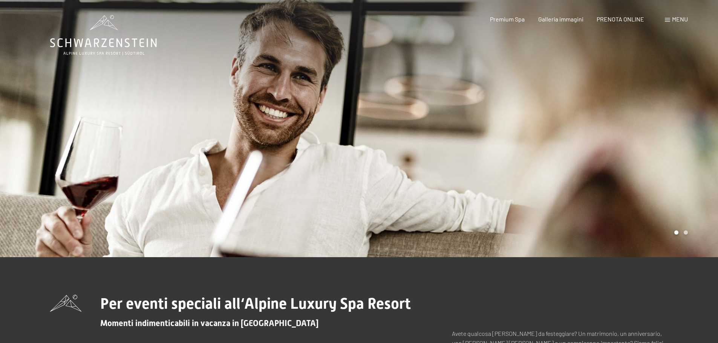 This screenshot has height=343, width=718. I want to click on span: Menu, so click(680, 19).